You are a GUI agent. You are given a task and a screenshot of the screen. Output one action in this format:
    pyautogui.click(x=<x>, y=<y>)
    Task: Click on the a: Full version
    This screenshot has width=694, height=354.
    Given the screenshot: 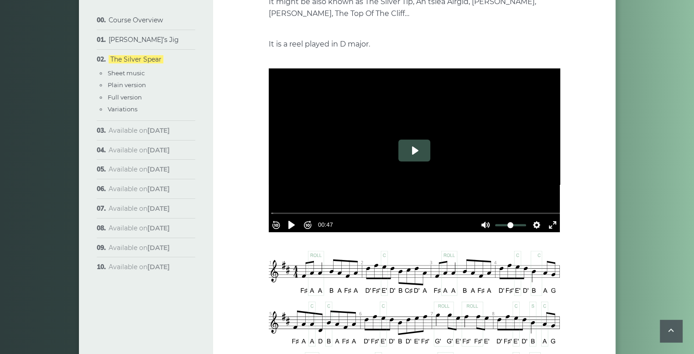 What is the action you would take?
    pyautogui.click(x=125, y=97)
    